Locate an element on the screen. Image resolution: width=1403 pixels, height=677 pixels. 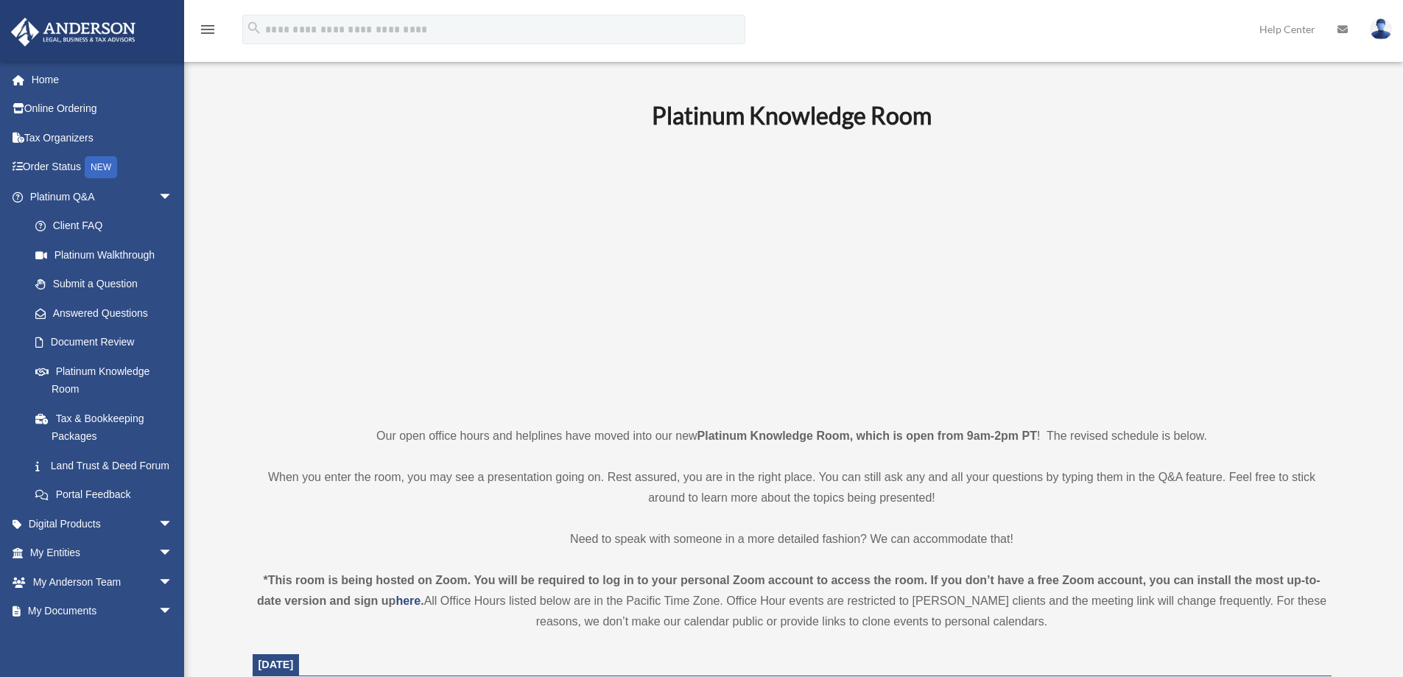
strong: *This room is being hosted on Zoom. You will be required to log in to your personal Zoom account ... is located at coordinates (789, 590).